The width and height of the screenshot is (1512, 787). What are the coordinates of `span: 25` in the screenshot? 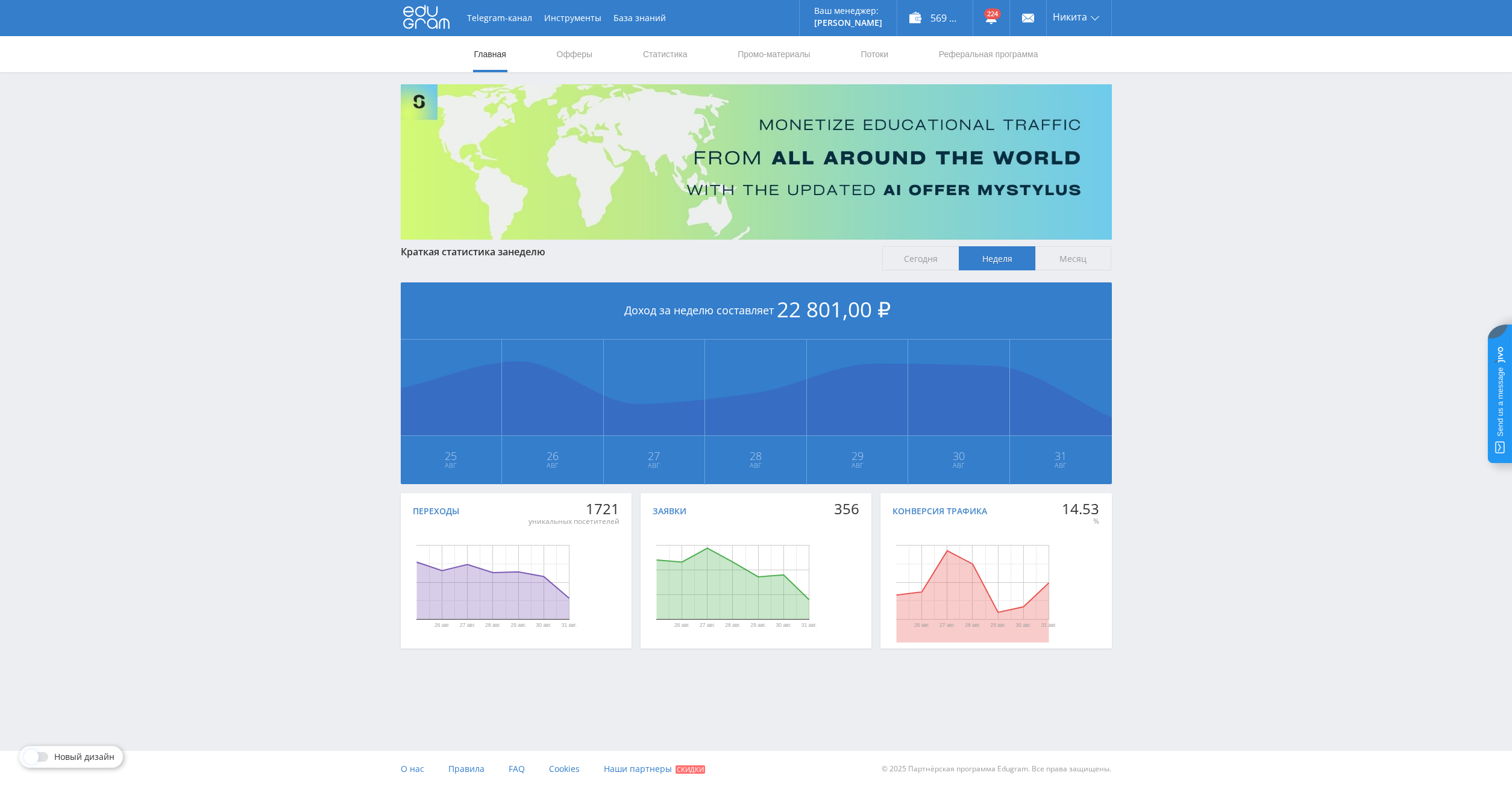 It's located at (452, 456).